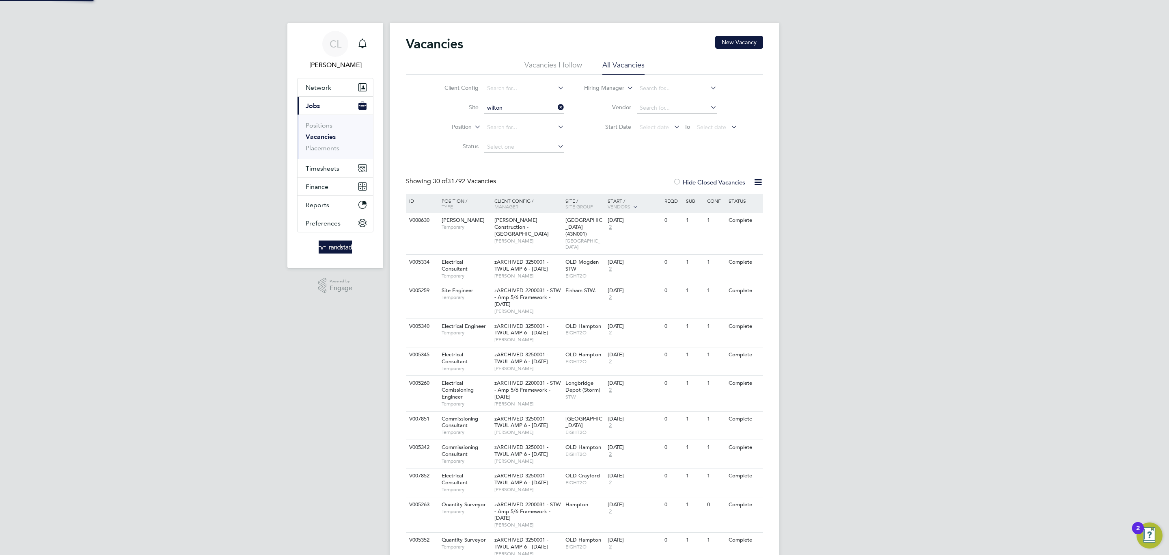  What do you see at coordinates (464, 181) in the screenshot?
I see `span: 31792 Vacancies` at bounding box center [464, 181].